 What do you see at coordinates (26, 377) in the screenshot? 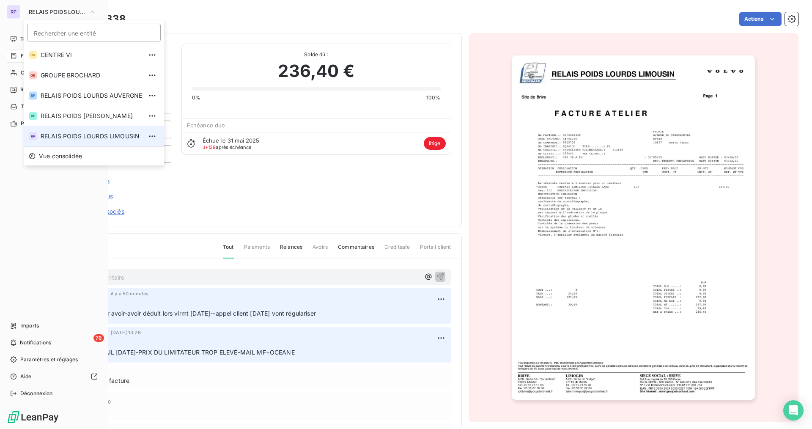
I see `span: Aide` at bounding box center [26, 377].